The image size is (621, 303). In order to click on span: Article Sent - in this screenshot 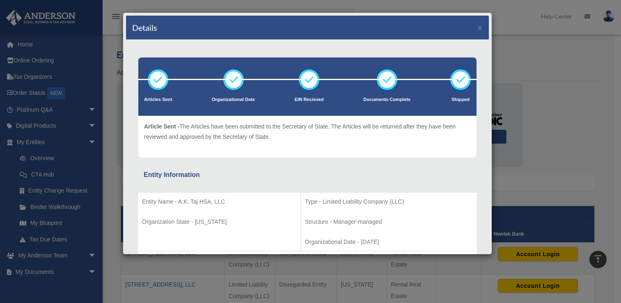, I will do `click(162, 126)`.